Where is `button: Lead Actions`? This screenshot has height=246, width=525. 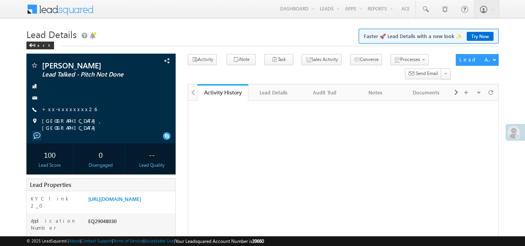
button: Lead Actions is located at coordinates (477, 60).